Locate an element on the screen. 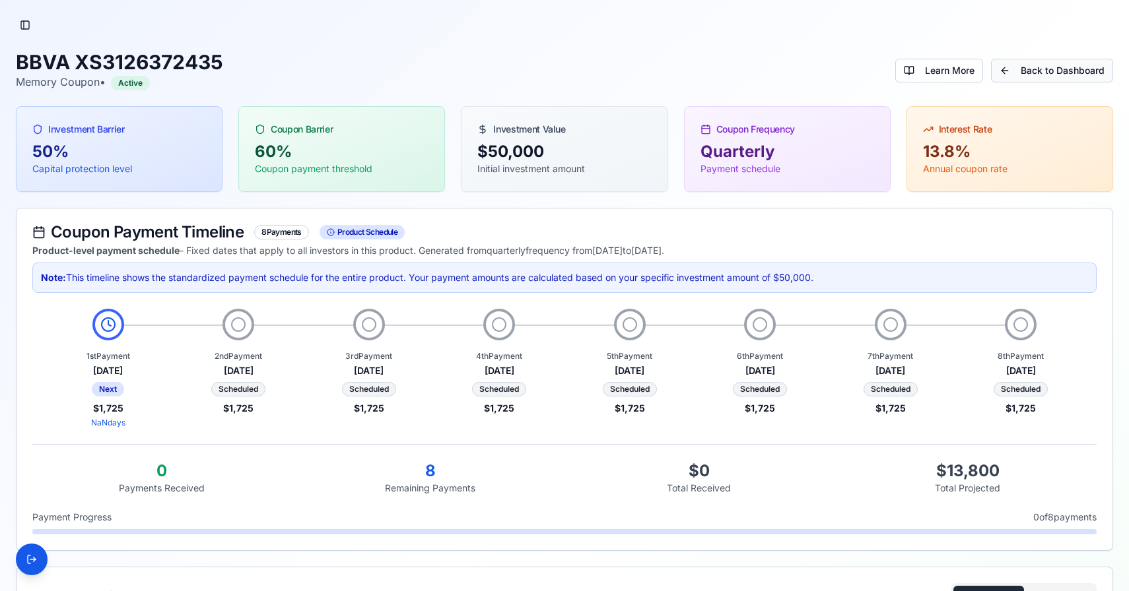 Image resolution: width=1129 pixels, height=591 pixels. div: Payments Received is located at coordinates (161, 488).